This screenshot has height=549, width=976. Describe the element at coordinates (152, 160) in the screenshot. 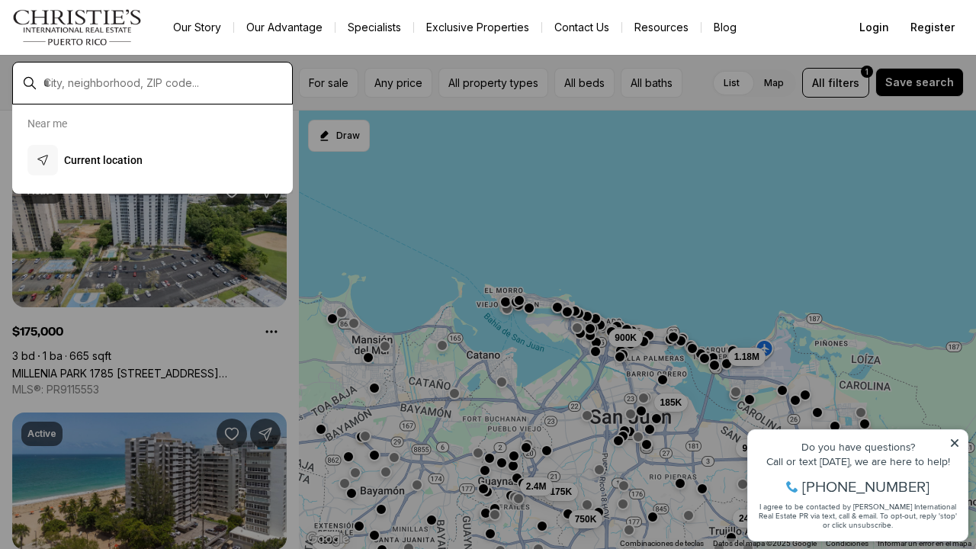

I see `button: Current location` at that location.